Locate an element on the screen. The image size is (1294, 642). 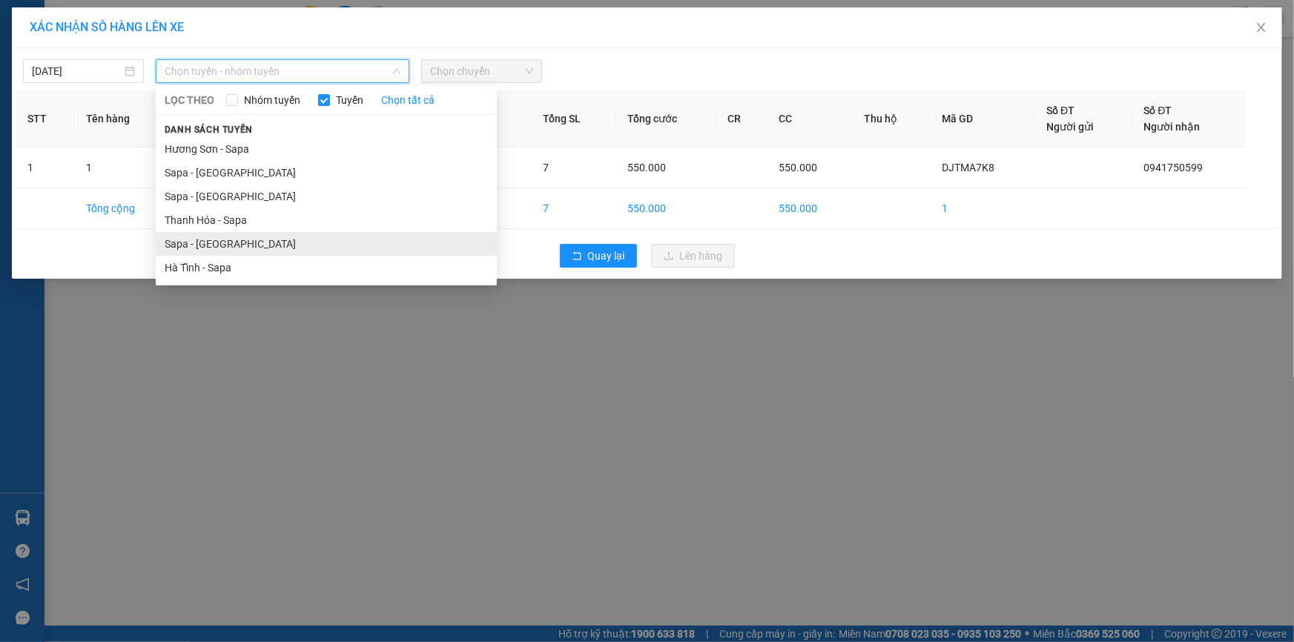
th: Mã GD is located at coordinates (982, 119).